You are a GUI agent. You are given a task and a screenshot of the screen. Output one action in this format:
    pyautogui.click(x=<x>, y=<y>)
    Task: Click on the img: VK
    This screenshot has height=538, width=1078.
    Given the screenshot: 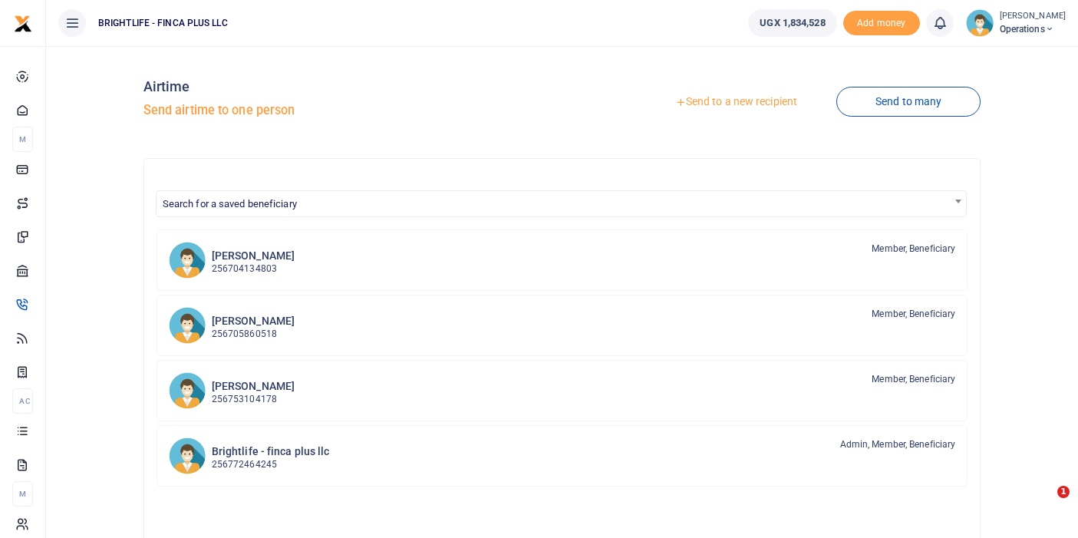 What is the action you would take?
    pyautogui.click(x=187, y=325)
    